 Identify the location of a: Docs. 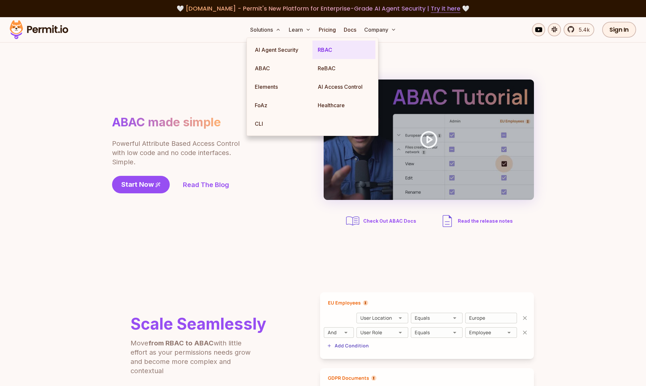
(350, 30).